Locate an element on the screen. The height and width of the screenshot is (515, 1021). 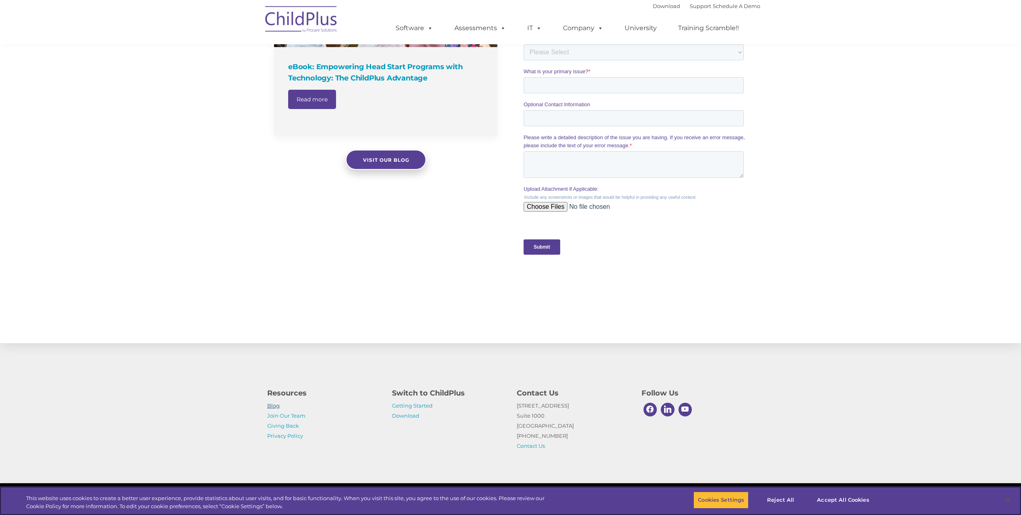
button: Accept All Cookies is located at coordinates (843, 500).